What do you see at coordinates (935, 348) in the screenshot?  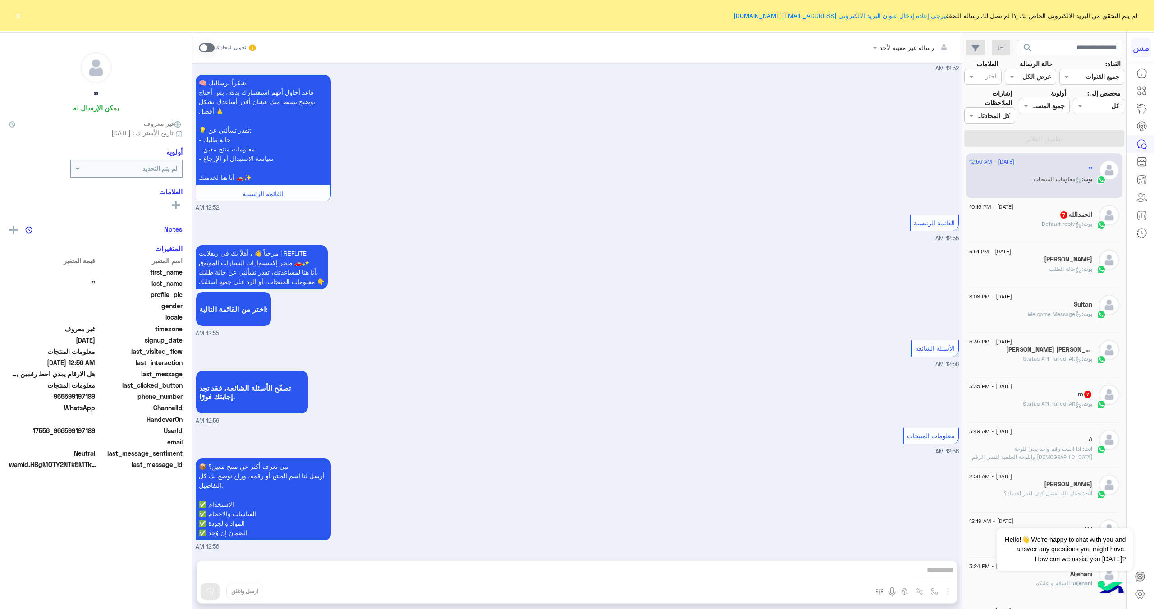 I see `span: الأسئلة الشائعة` at bounding box center [935, 348].